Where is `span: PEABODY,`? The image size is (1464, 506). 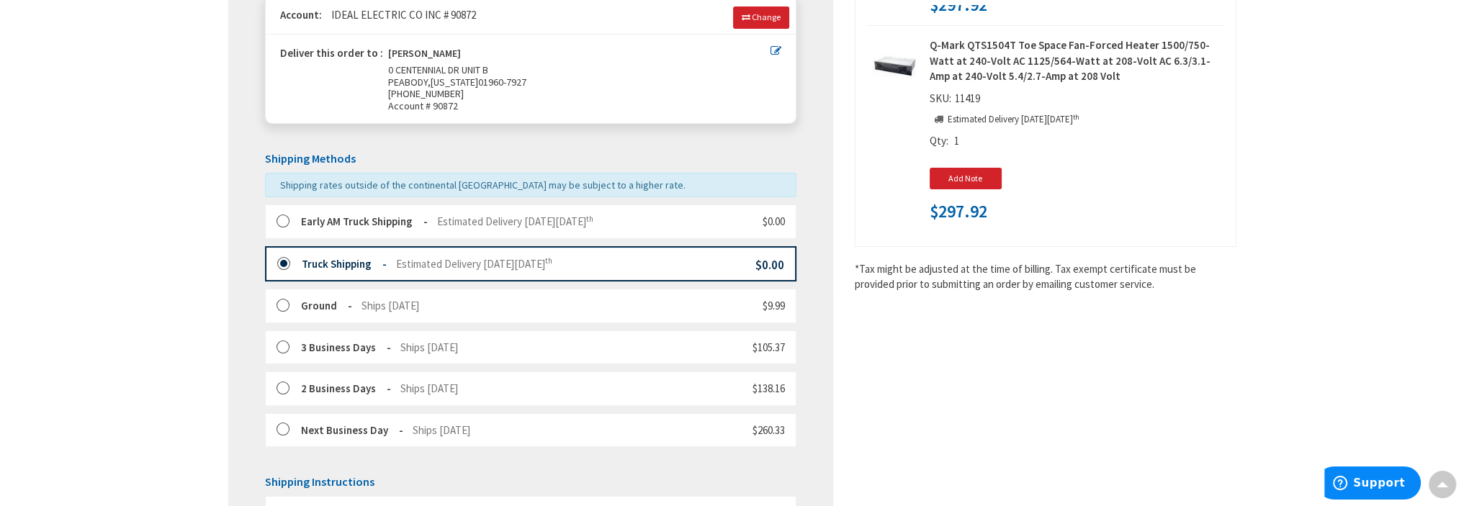
span: PEABODY, is located at coordinates (409, 82).